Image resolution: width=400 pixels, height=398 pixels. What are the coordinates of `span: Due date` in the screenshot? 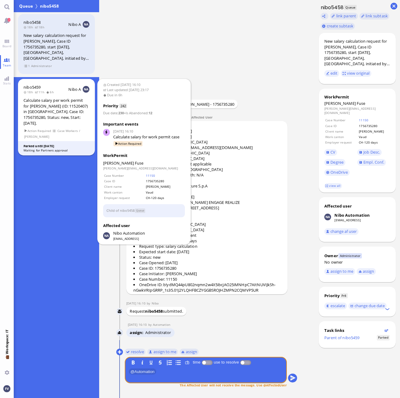 It's located at (110, 113).